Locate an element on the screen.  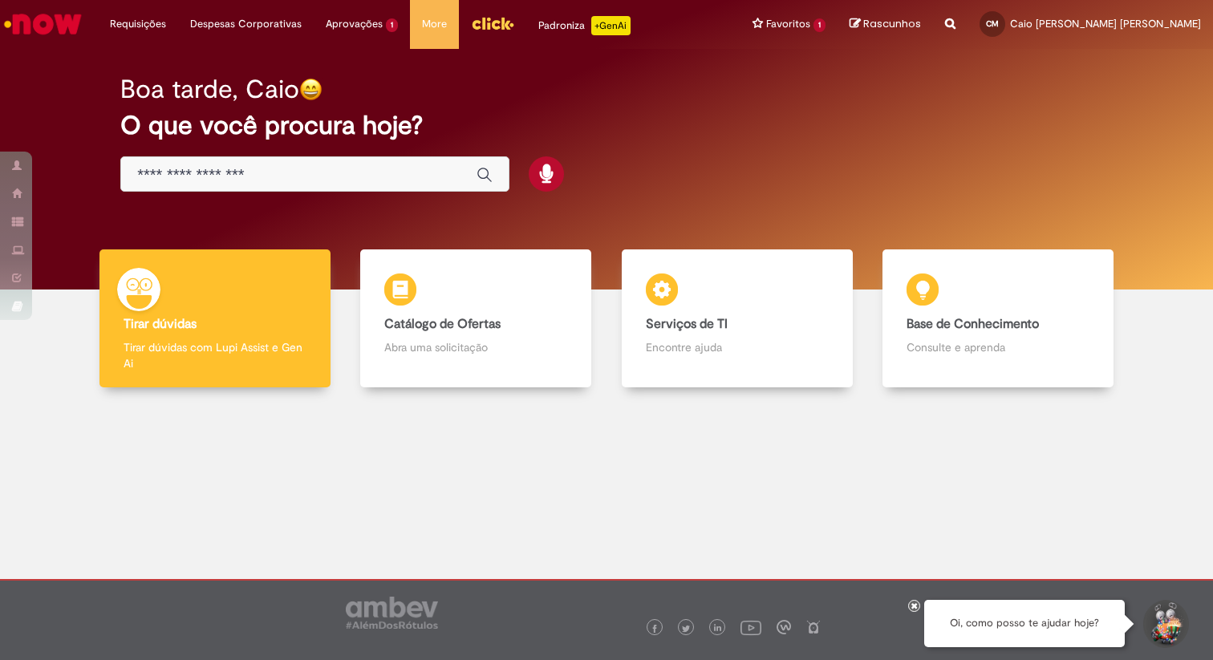
img: ServiceNow is located at coordinates (43, 24).